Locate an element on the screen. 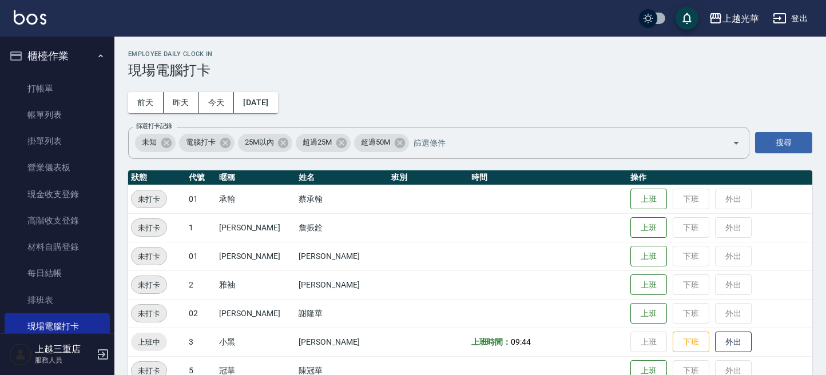 The width and height of the screenshot is (826, 375). b: 上班時間： is located at coordinates (491, 342).